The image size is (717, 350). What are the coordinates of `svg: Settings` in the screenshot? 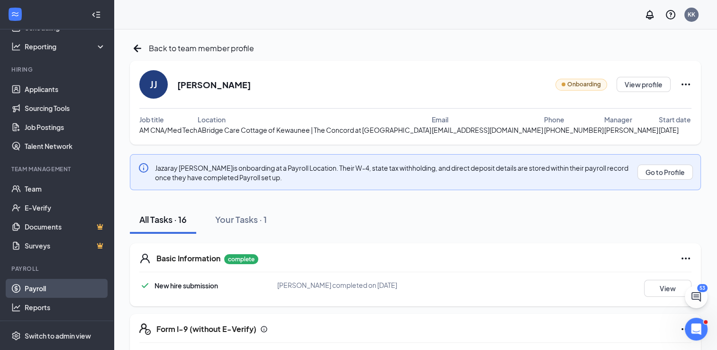 It's located at (16, 335).